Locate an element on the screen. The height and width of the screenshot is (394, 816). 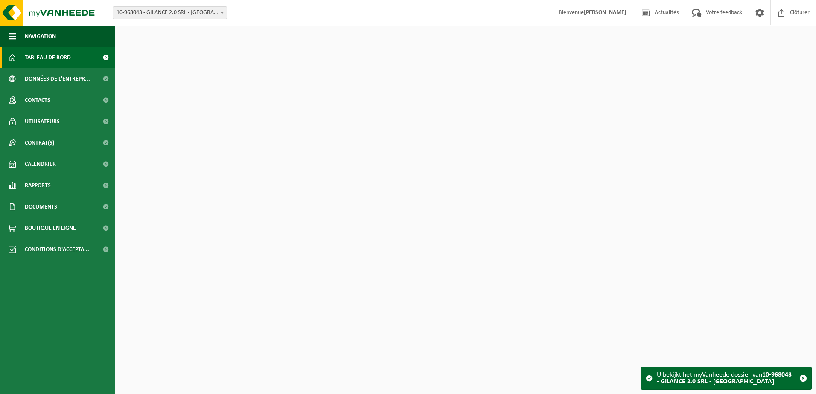
span: Conditions d'accepta... is located at coordinates (57, 250).